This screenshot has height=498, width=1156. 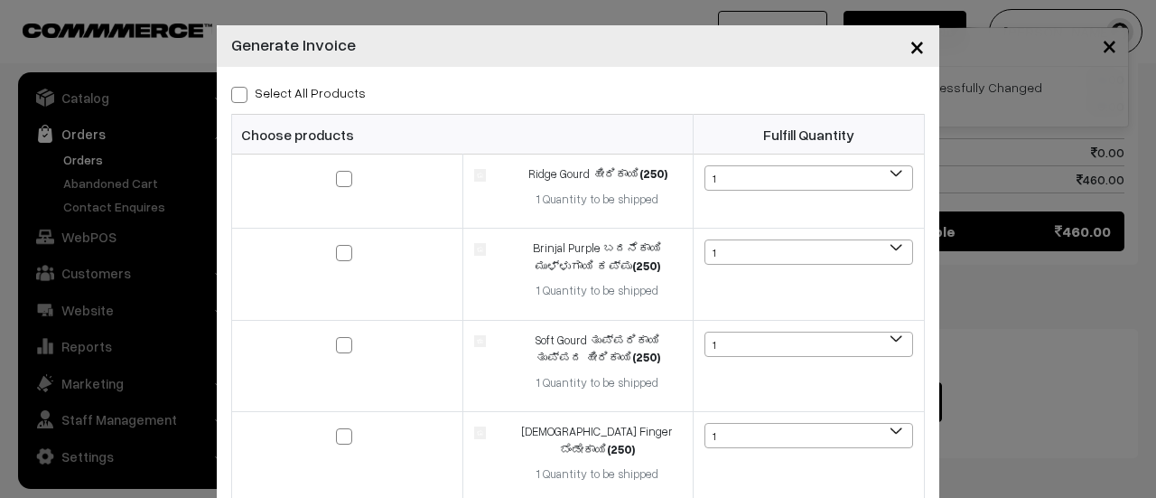 I want to click on div: Brinjal Purple ಬದನೆಕಾಯಿ ಮುಳ್ಳುಗಾಯಿ ಕಪ್ಪು, so click(x=597, y=257).